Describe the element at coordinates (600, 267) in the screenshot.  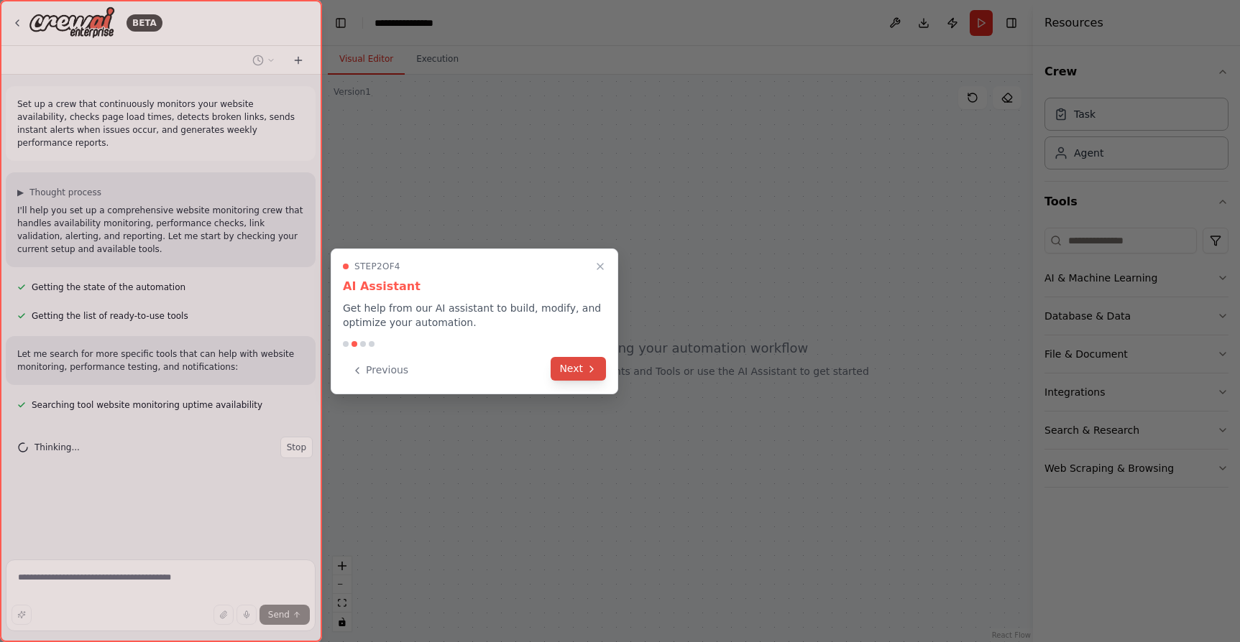
I see `button: Close walkthrough` at that location.